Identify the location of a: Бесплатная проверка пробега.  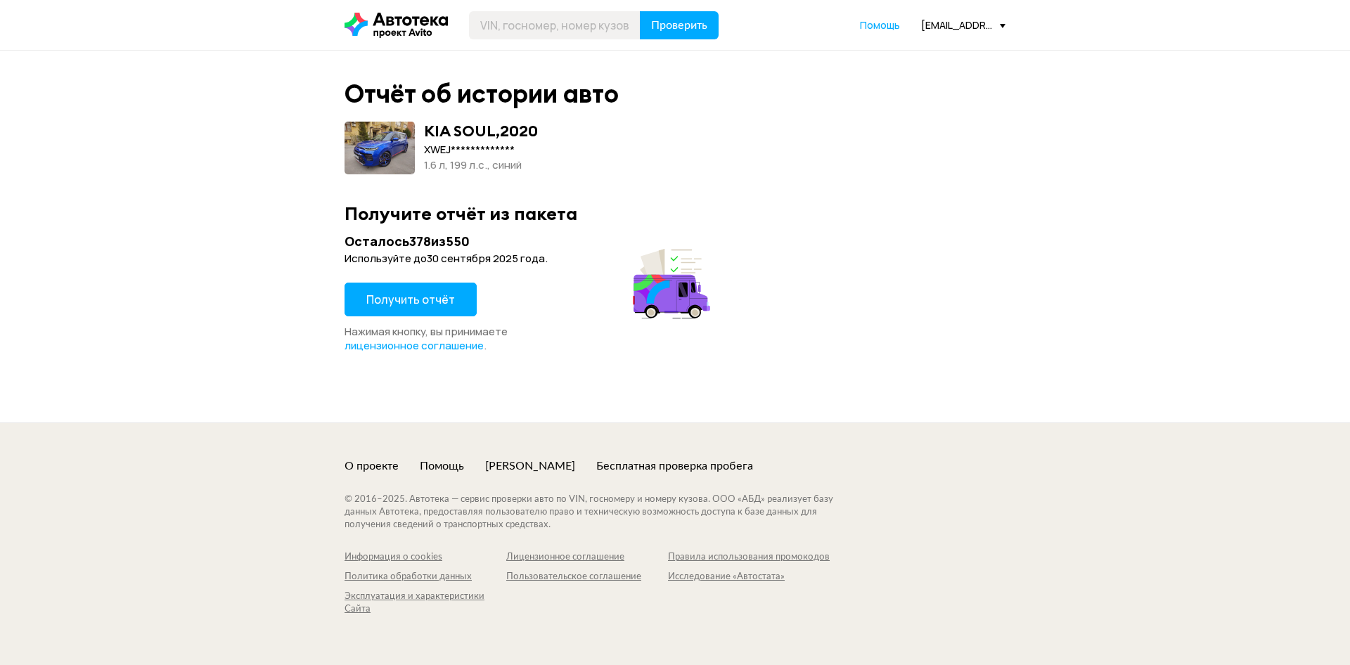
(675, 466).